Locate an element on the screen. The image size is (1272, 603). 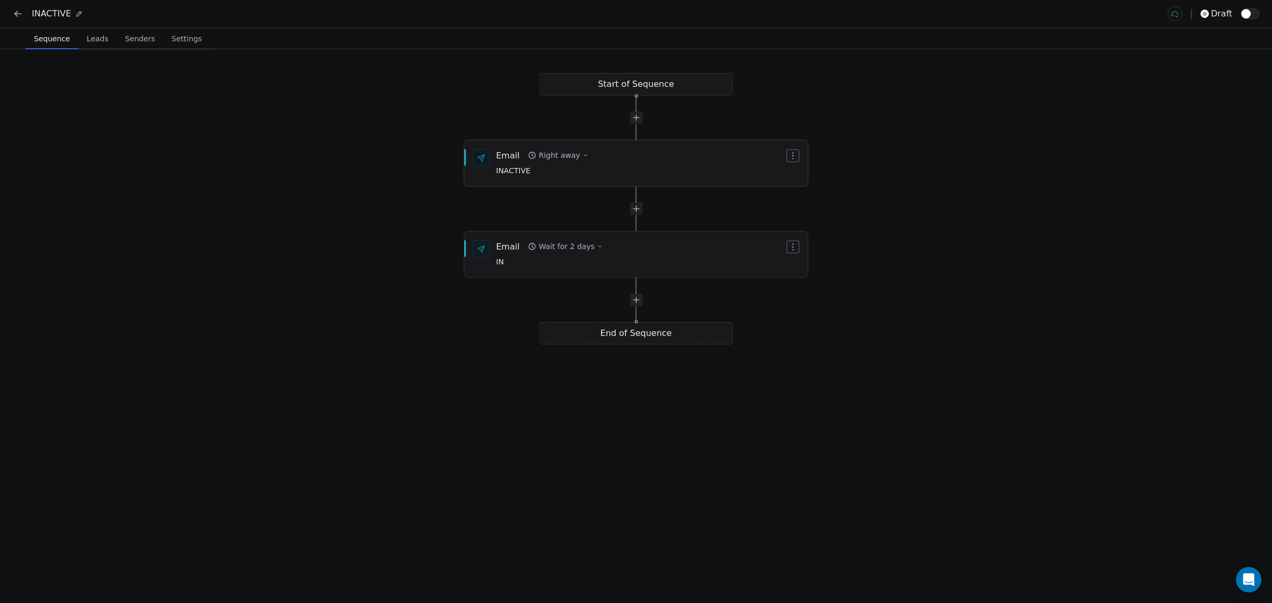
div: EmailWait for 2 daysIN is located at coordinates (636, 254).